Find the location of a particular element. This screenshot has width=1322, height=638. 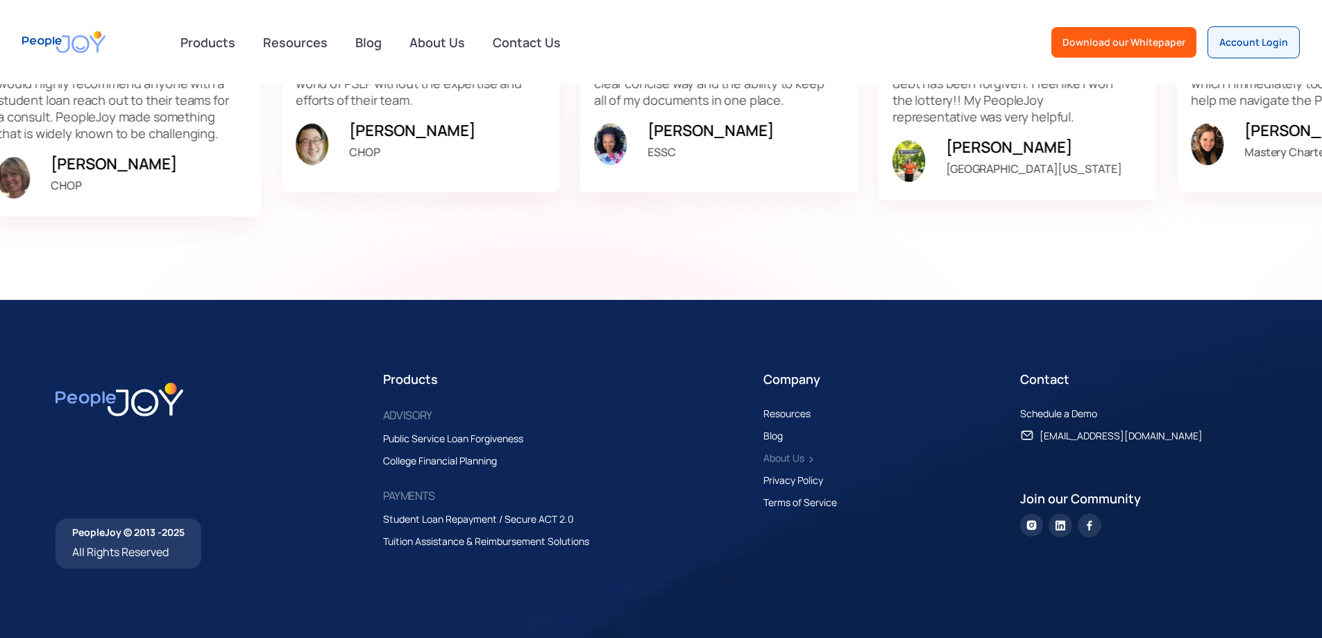

span: 2025 is located at coordinates (173, 531).